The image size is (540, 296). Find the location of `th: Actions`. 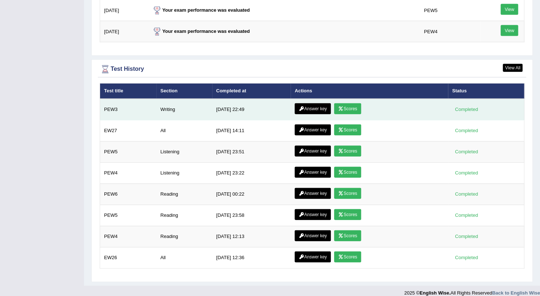

th: Actions is located at coordinates (369, 91).